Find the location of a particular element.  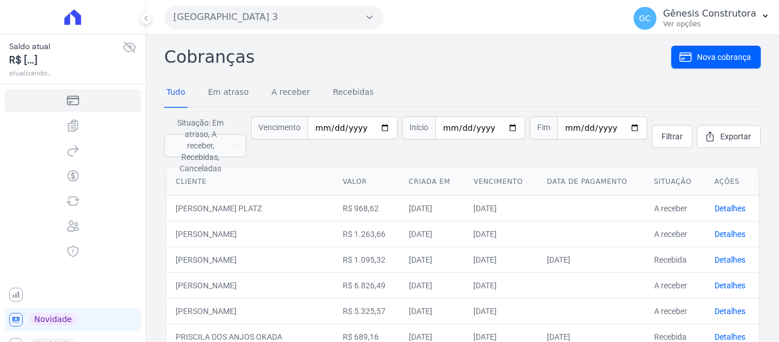

span: Situação: Em atraso, A receber, Recebidas, Canceladas is located at coordinates (200, 145).